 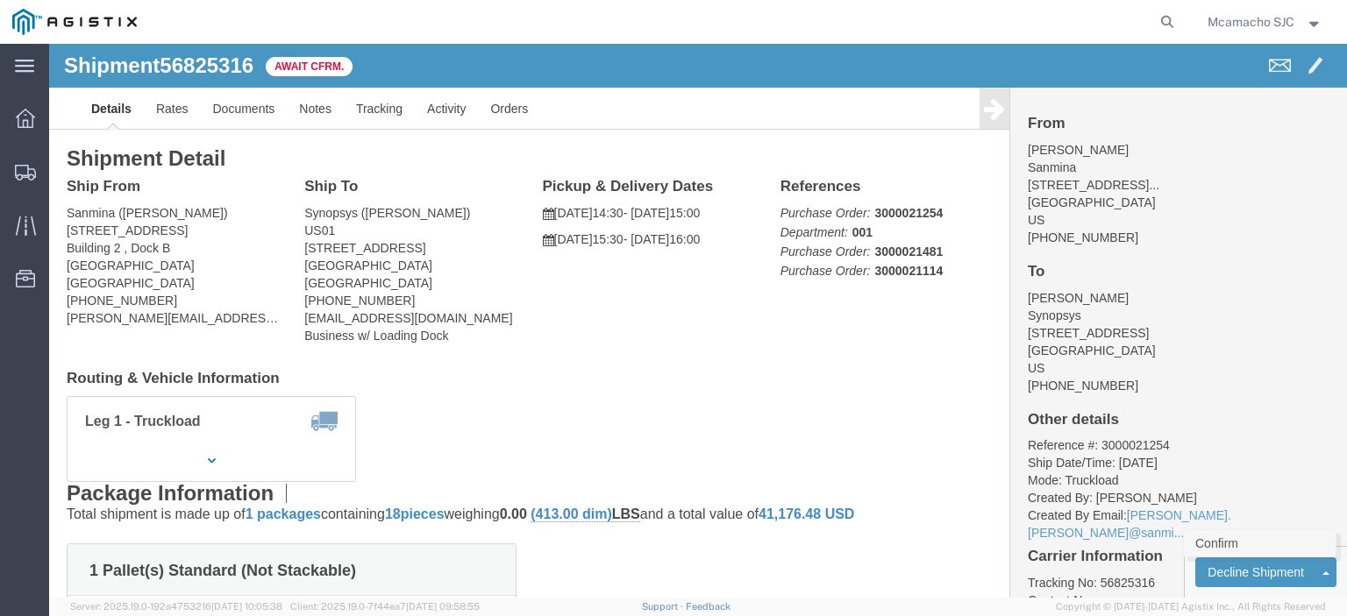 I want to click on span: Mcamacho SJC, so click(x=1250, y=22).